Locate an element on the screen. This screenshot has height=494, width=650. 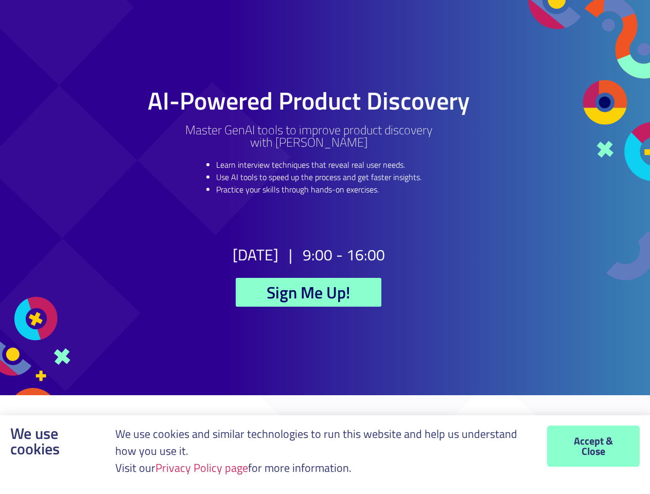
li: Practice your skills through hands-on exercises. is located at coordinates (319, 189).